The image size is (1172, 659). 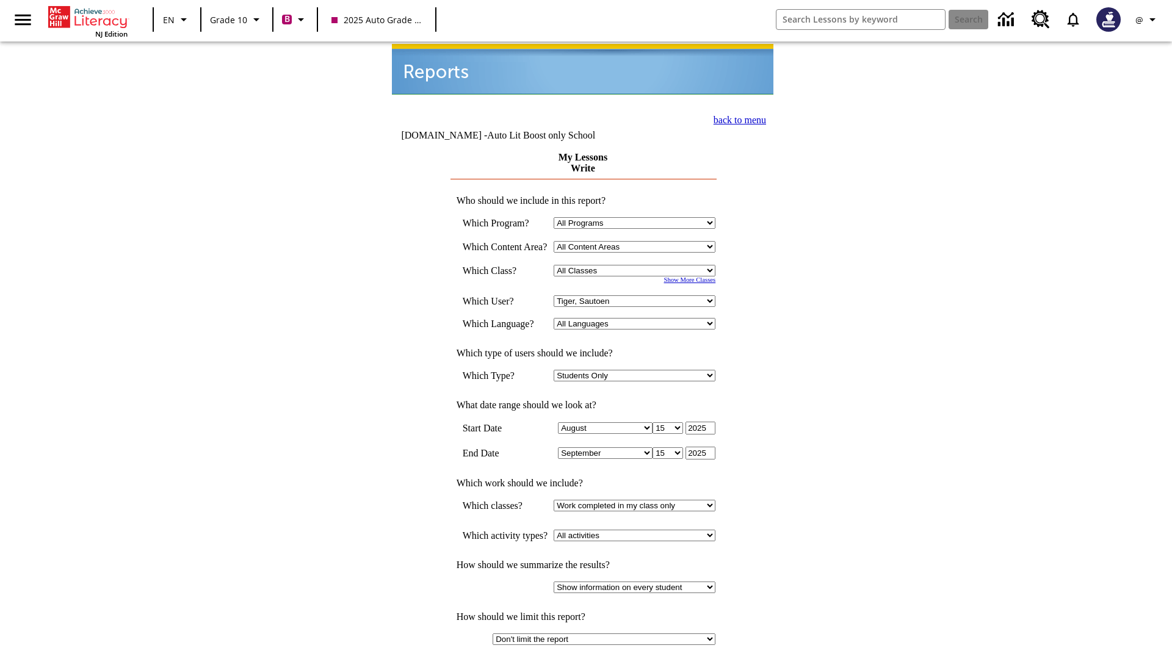 What do you see at coordinates (690, 279) in the screenshot?
I see `a: Show More Classes` at bounding box center [690, 279].